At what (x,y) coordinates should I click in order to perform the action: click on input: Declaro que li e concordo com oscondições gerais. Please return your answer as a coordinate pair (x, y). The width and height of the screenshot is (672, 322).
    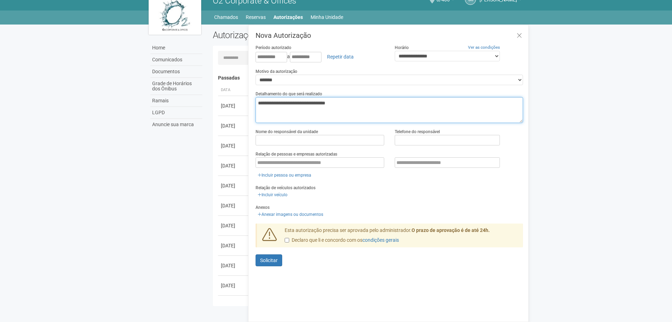
    Looking at the image, I should click on (287, 240).